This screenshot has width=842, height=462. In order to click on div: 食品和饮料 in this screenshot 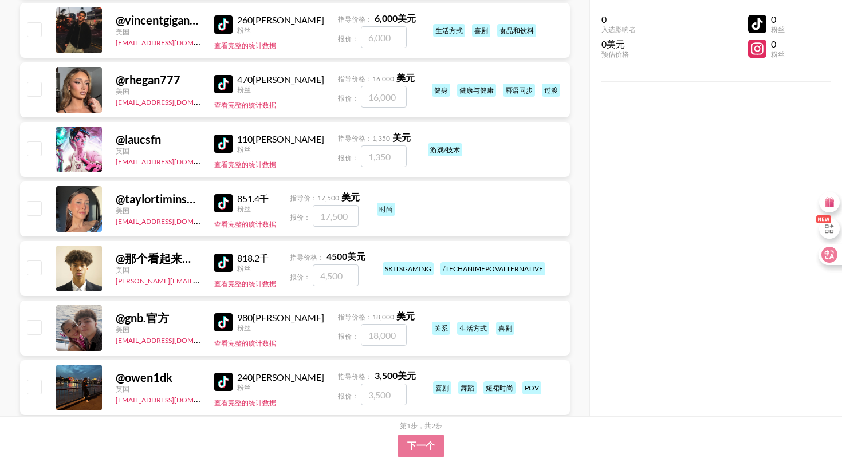, I will do `click(517, 30)`.